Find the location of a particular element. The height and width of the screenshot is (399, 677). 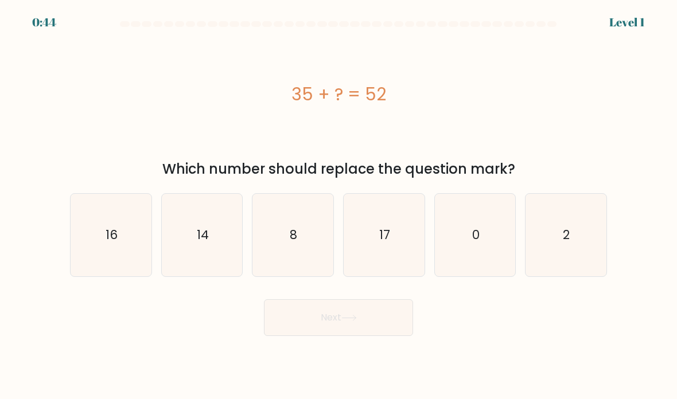

button: Next is located at coordinates (338, 318).